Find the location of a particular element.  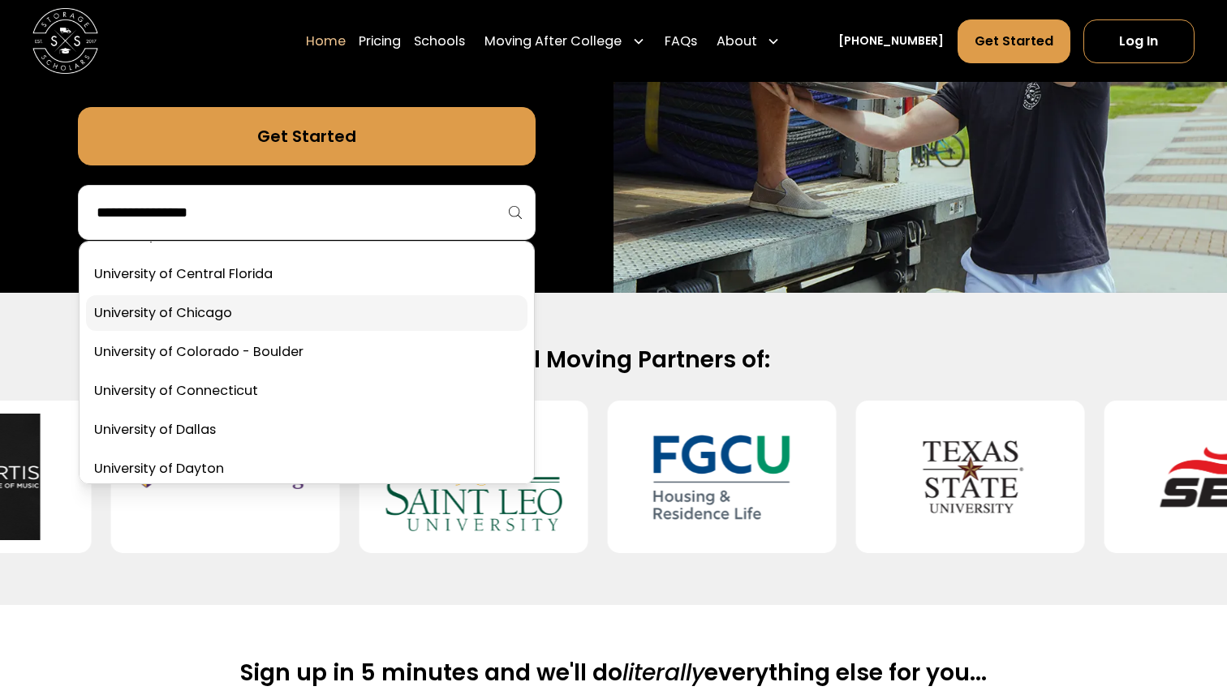

img: Florida Gulf Coast University is located at coordinates (721, 477).